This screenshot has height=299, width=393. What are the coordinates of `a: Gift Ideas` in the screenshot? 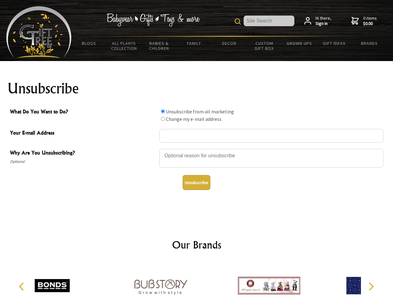 It's located at (334, 43).